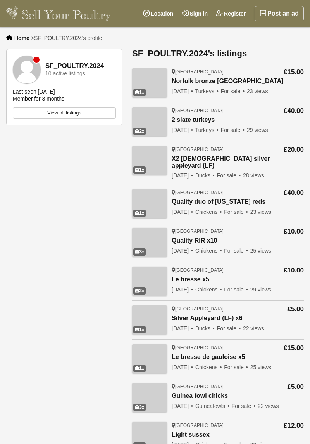 This screenshot has width=310, height=444. What do you see at coordinates (65, 73) in the screenshot?
I see `div: 10 active listings` at bounding box center [65, 73].